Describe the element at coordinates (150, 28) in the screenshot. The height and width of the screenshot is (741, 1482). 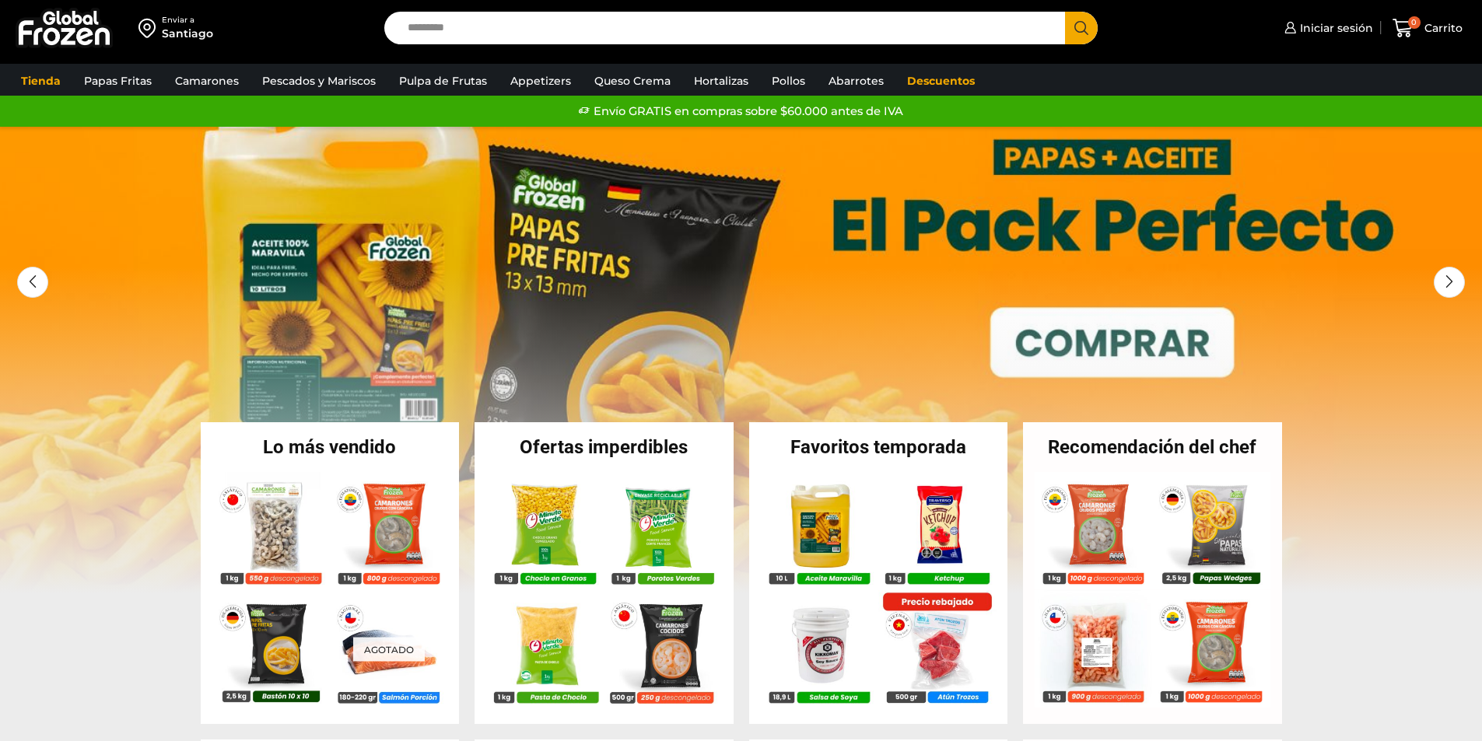
I see `img: address-field-icon.svg` at that location.